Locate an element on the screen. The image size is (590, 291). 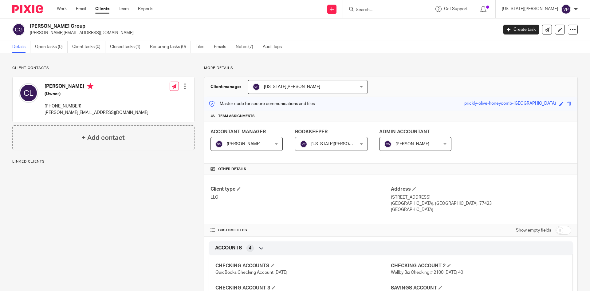
a: Open tasks (0) is located at coordinates (51, 47).